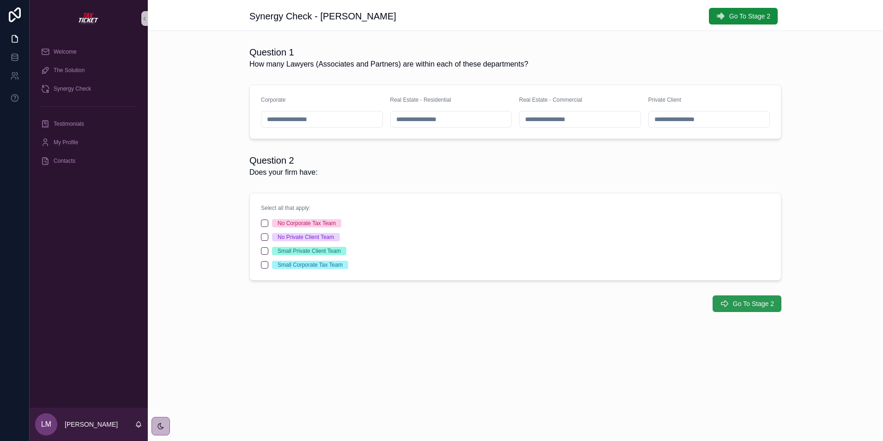 Image resolution: width=883 pixels, height=441 pixels. I want to click on div: Small Corporate Tax Team, so click(310, 265).